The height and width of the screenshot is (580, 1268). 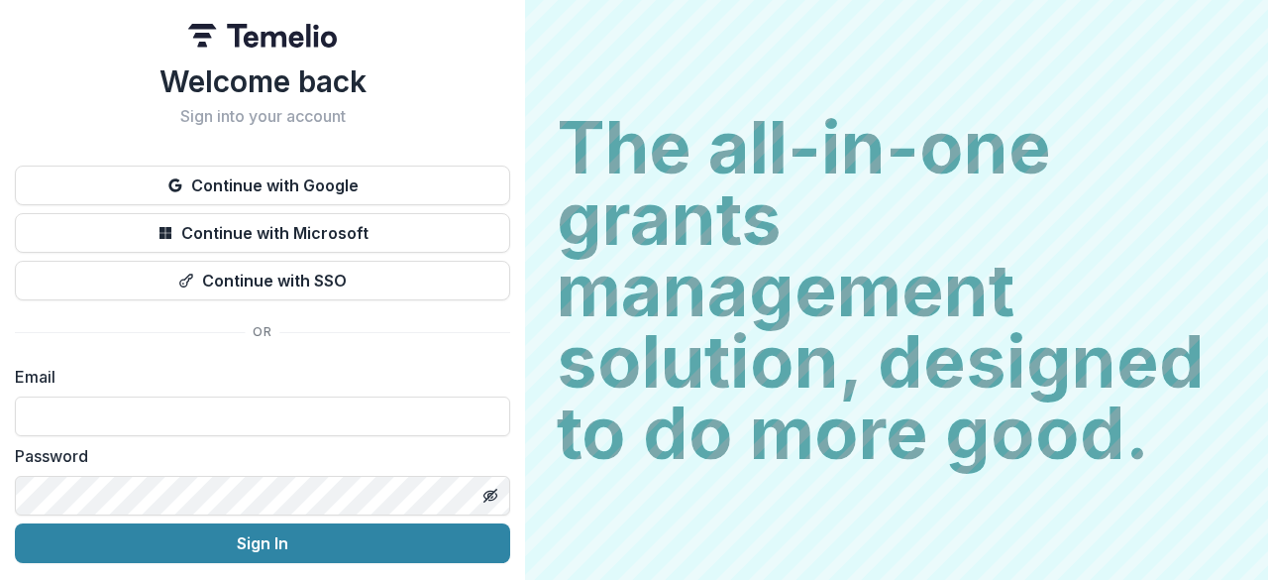 What do you see at coordinates (490, 495) in the screenshot?
I see `button: Toggle password visibility` at bounding box center [490, 495].